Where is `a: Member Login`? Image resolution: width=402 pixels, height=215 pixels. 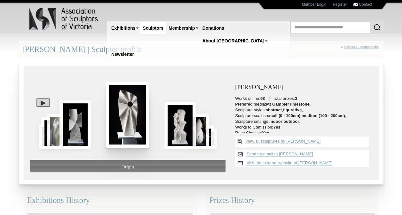
a: Member Login is located at coordinates (314, 4).